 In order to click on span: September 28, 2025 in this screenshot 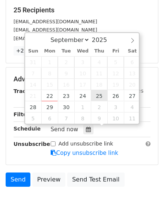, I will do `click(33, 107)`.